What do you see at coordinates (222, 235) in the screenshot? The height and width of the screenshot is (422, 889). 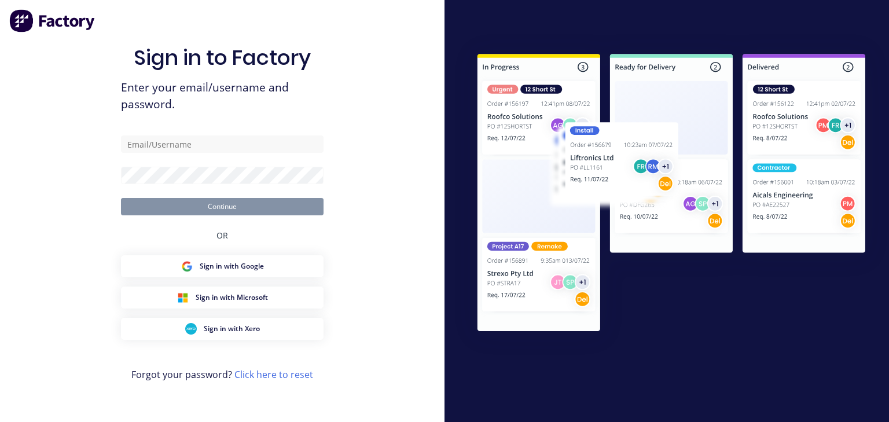 I see `div: OR` at bounding box center [222, 235].